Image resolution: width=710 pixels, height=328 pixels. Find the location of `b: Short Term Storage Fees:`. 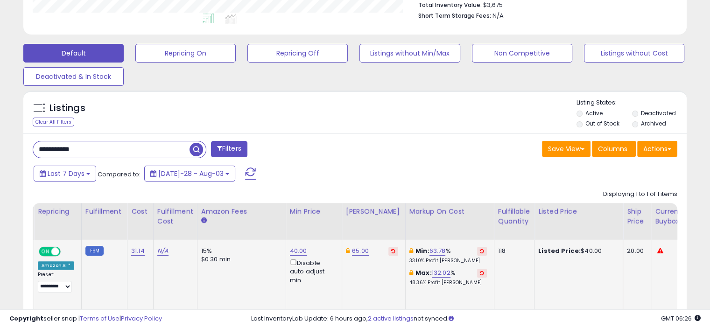

b: Short Term Storage Fees: is located at coordinates (455, 15).